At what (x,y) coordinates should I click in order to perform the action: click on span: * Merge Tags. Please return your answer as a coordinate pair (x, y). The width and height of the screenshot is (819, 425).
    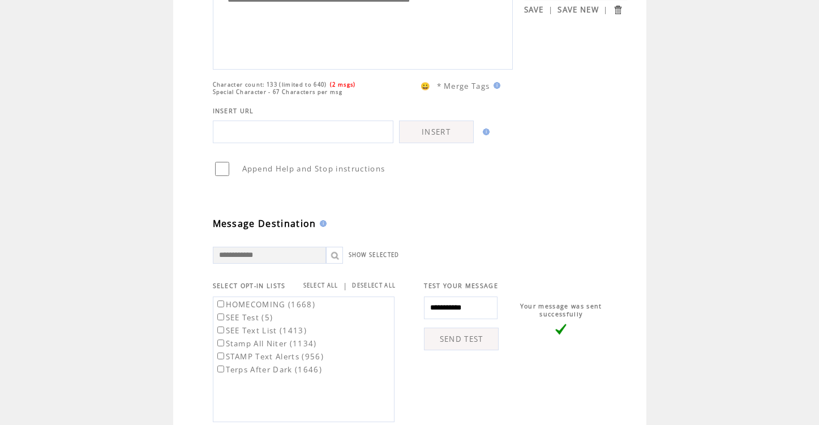
    Looking at the image, I should click on (464, 86).